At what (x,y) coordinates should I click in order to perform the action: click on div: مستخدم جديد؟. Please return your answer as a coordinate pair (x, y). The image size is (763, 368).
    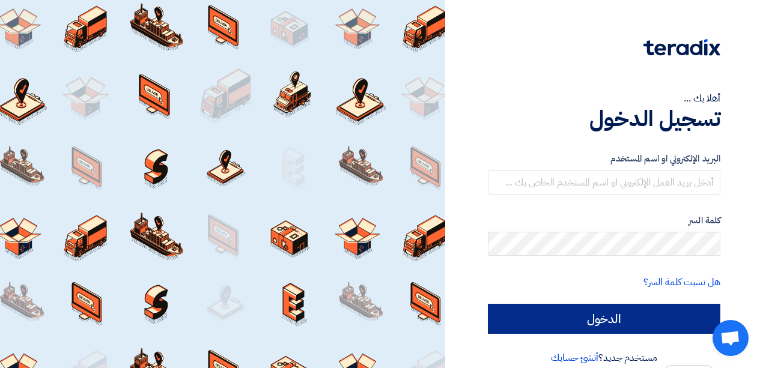
    Looking at the image, I should click on (604, 358).